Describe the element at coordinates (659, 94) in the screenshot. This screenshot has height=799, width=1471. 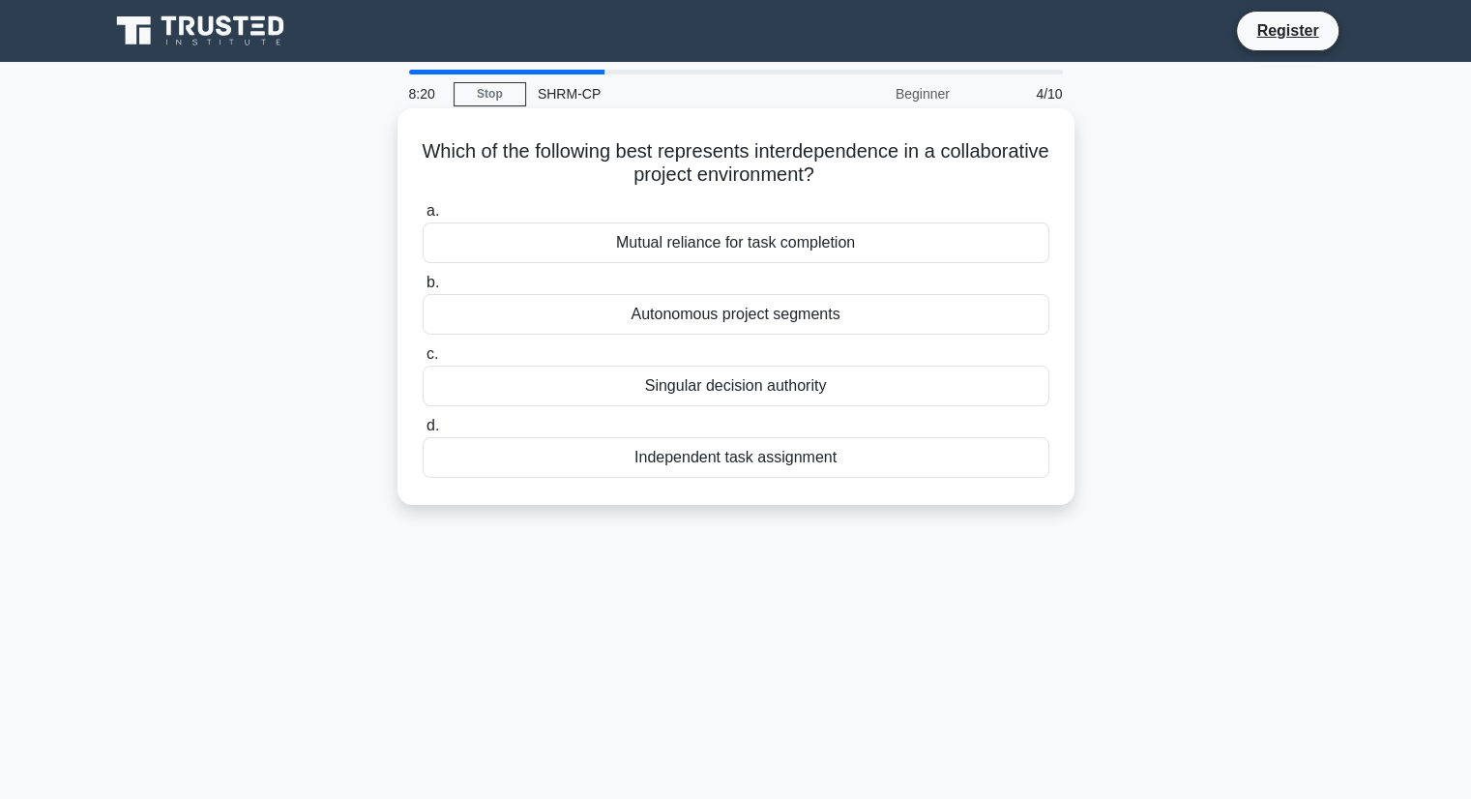
I see `div: SHRM-CP` at that location.